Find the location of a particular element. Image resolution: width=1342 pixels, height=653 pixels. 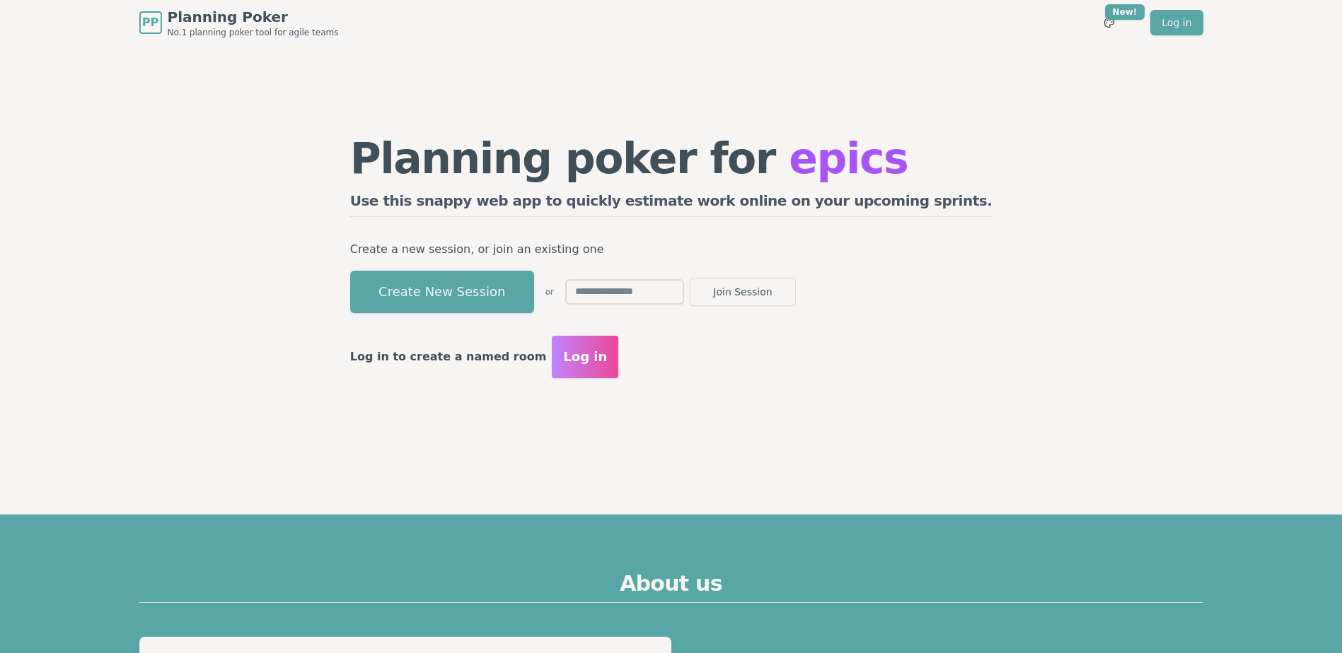

a: Log in is located at coordinates (1176, 23).